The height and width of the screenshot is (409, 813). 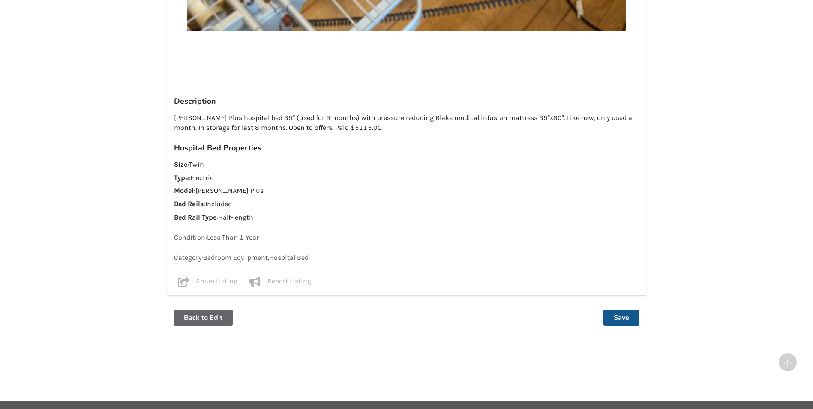 What do you see at coordinates (406, 178) in the screenshot?
I see `p: : Electric` at bounding box center [406, 178].